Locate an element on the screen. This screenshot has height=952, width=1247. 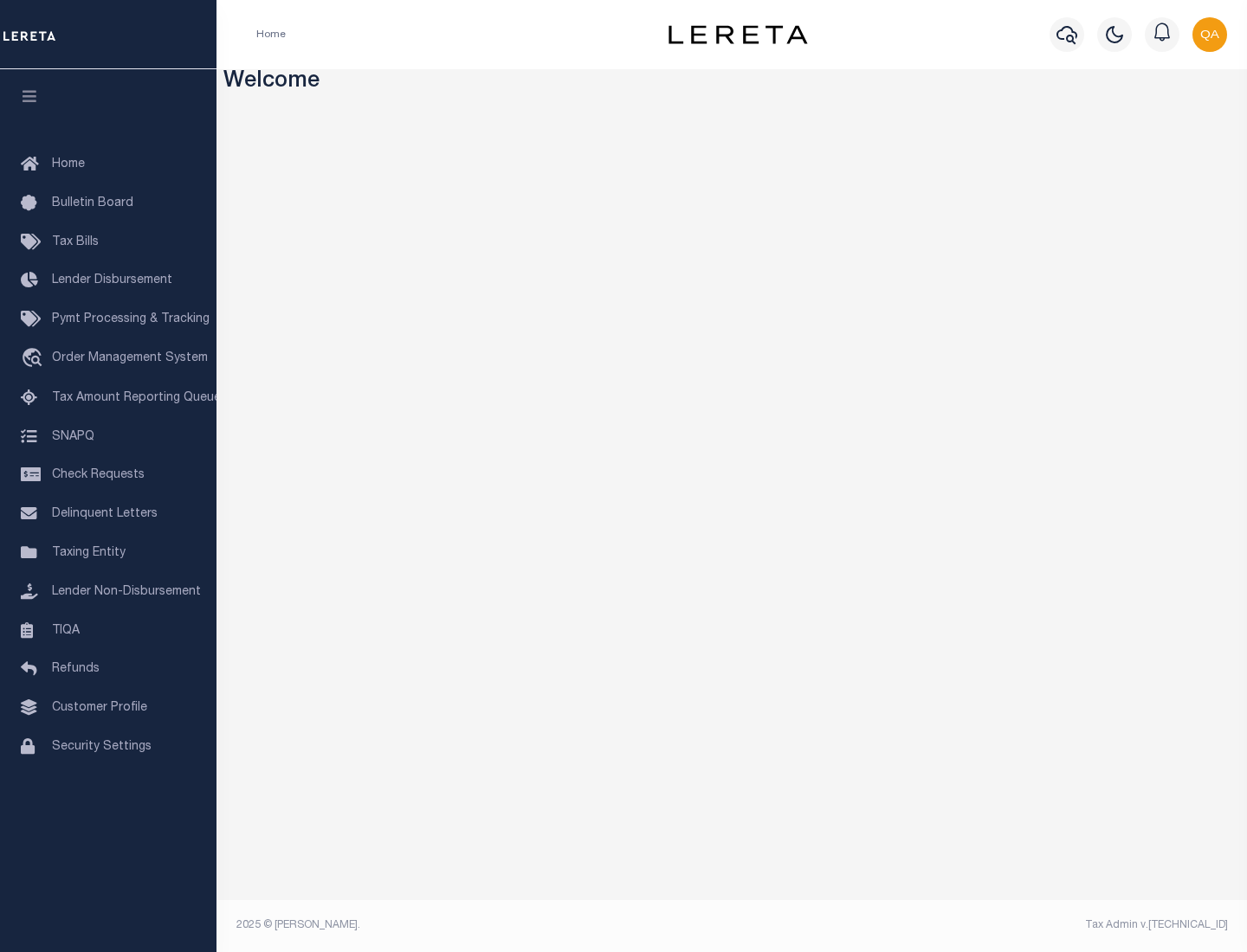
span: Security Settings is located at coordinates (102, 748).